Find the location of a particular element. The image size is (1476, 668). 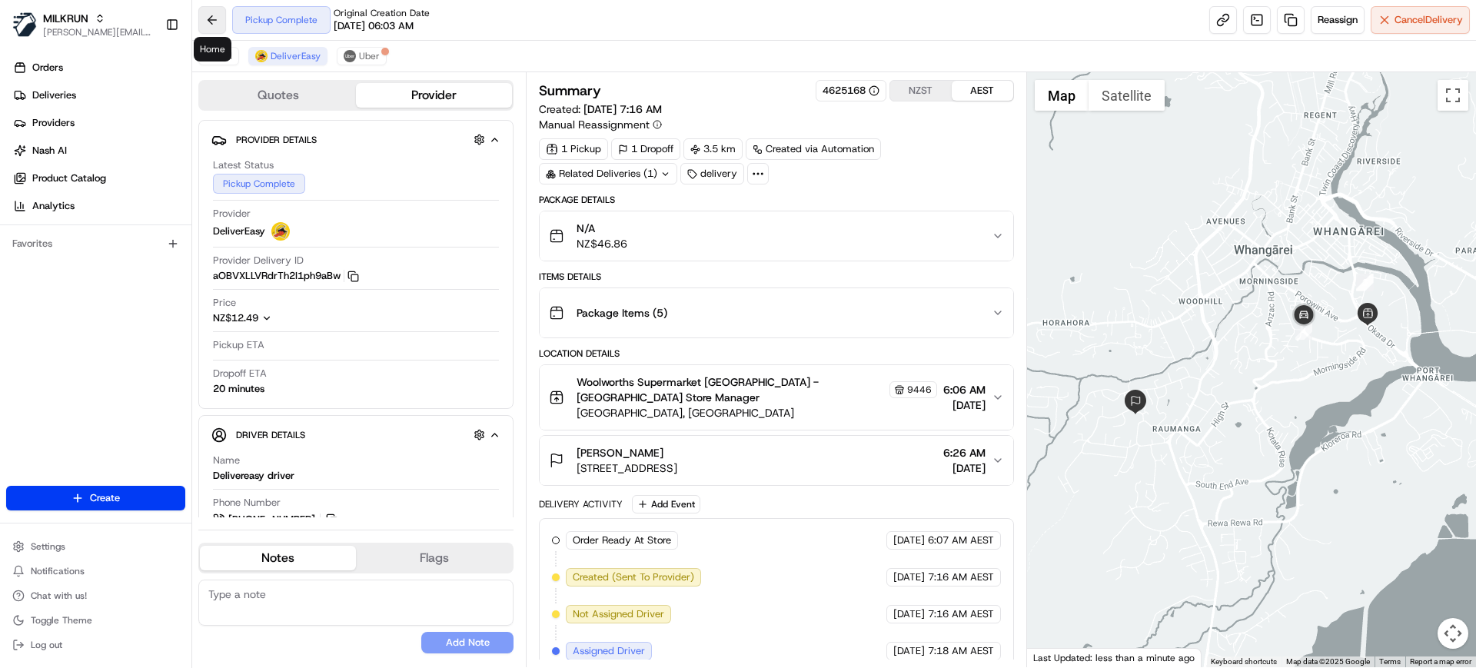

img: Nash is located at coordinates (31, 31).